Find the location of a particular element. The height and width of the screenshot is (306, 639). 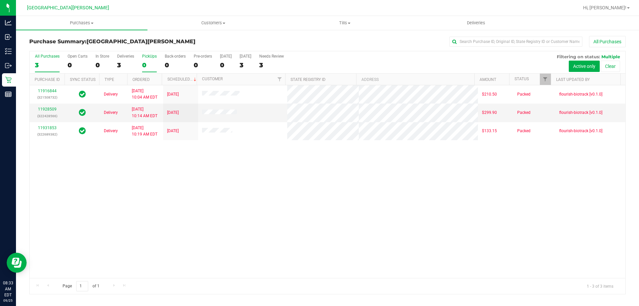

a: Deliveries is located at coordinates (476, 23).